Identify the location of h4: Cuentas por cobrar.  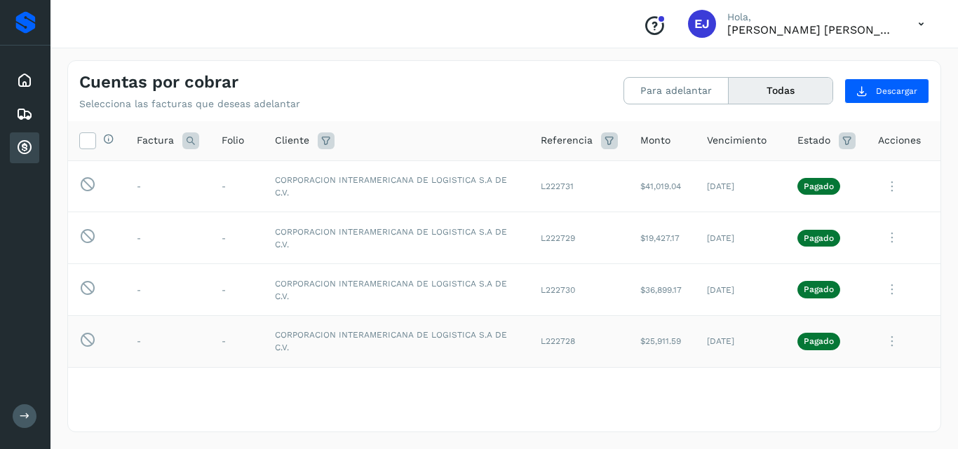
(158, 82).